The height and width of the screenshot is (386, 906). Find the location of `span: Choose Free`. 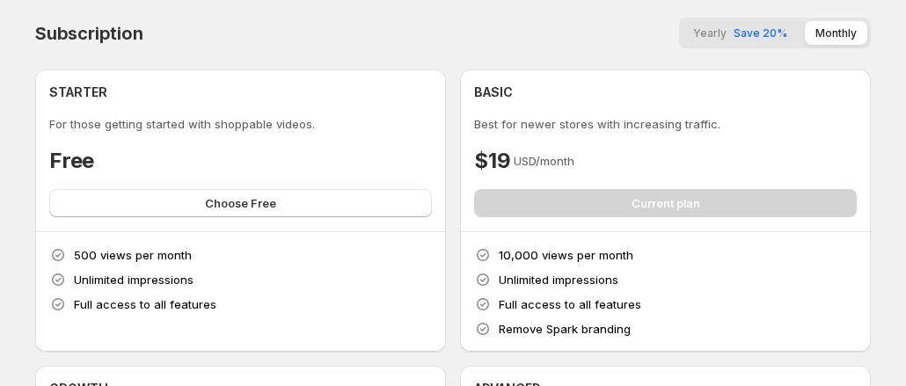

span: Choose Free is located at coordinates (240, 203).